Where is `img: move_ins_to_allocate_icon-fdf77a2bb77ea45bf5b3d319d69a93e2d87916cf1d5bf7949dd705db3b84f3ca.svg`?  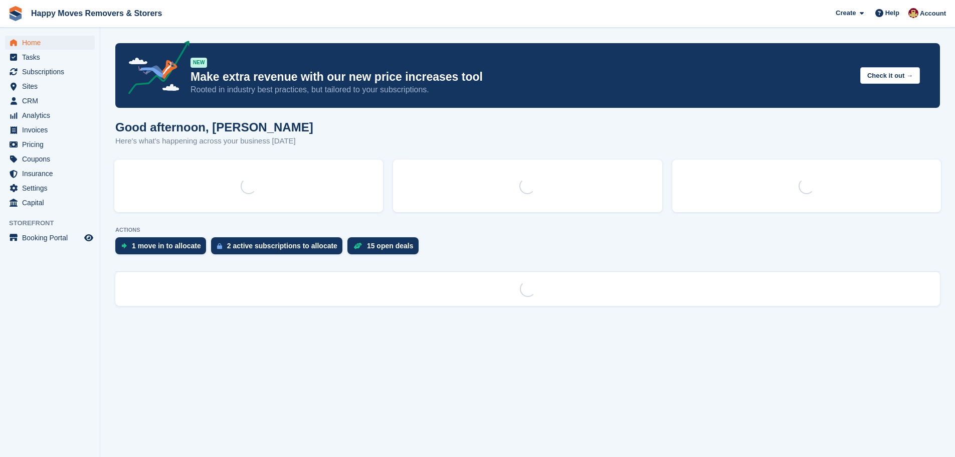 img: move_ins_to_allocate_icon-fdf77a2bb77ea45bf5b3d319d69a93e2d87916cf1d5bf7949dd705db3b84f3ca.svg is located at coordinates (124, 246).